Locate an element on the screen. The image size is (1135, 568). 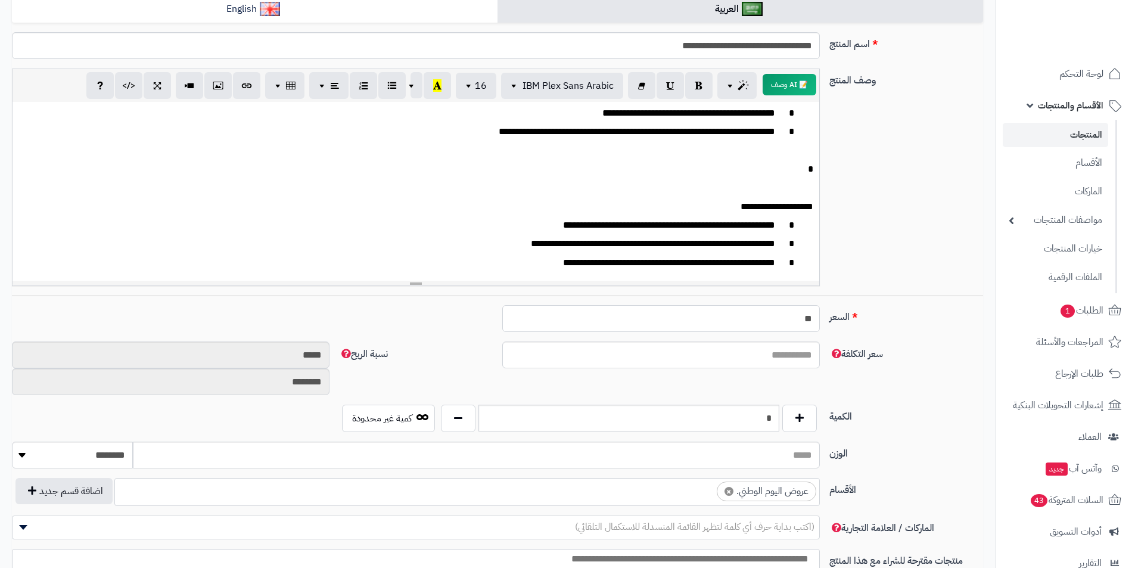
span: الطلبات is located at coordinates (1082, 311).